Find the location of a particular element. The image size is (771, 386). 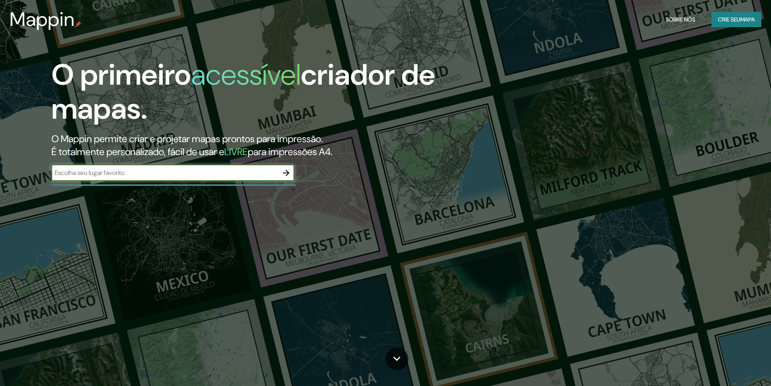

button: Sobre nós is located at coordinates (680, 19).